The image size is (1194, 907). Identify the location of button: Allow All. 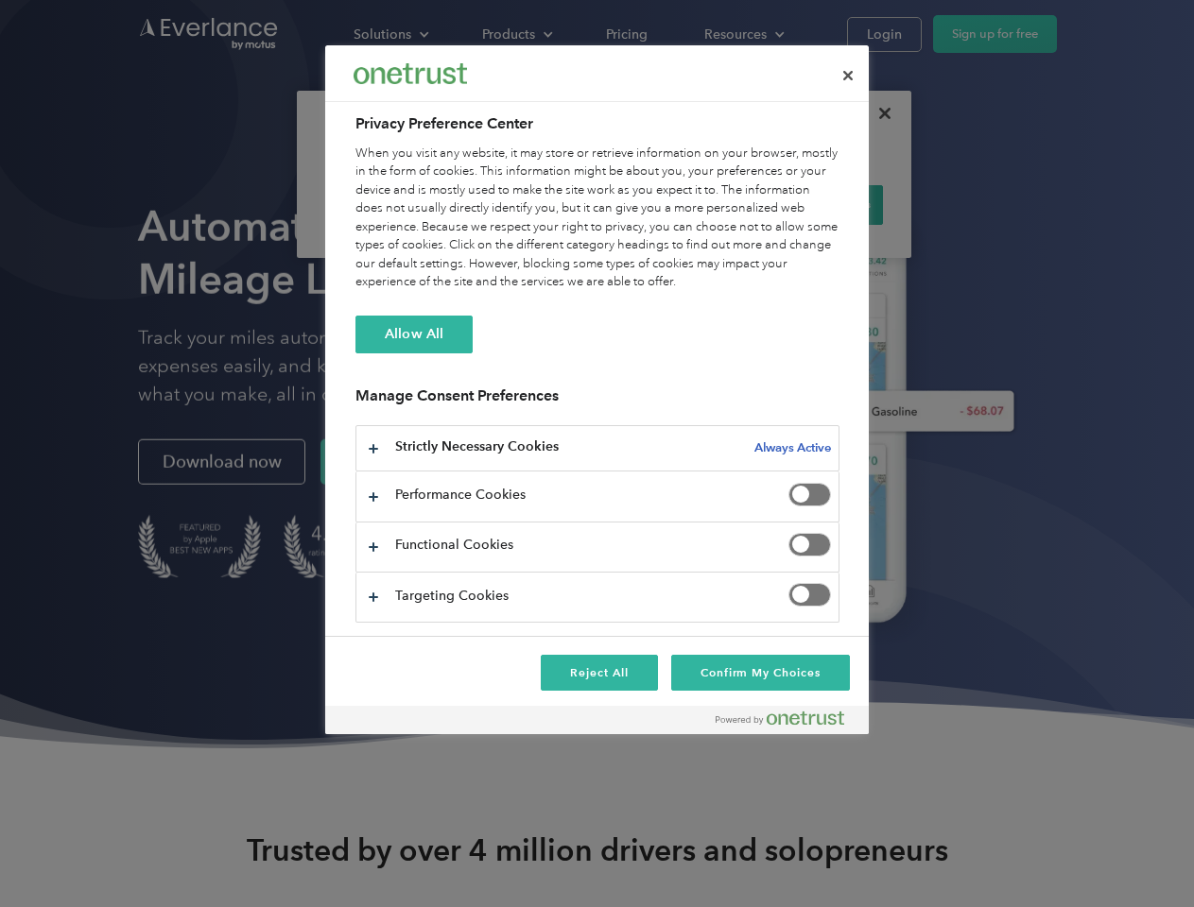
(414, 335).